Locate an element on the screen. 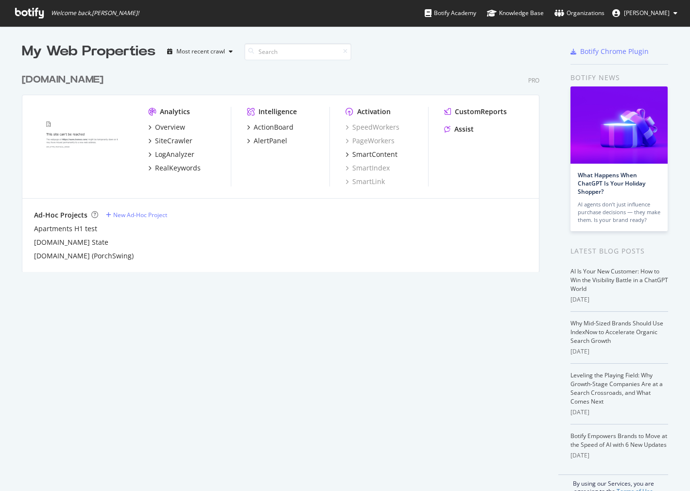 Image resolution: width=690 pixels, height=491 pixels. div: SpeedWorkers is located at coordinates (372, 127).